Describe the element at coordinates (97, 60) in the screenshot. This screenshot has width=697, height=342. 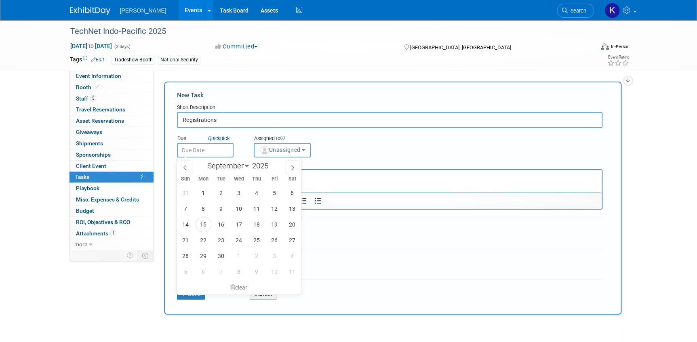
I see `a: Edit` at that location.